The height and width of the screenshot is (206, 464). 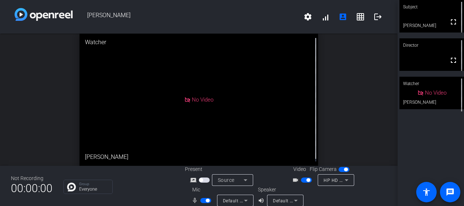 I want to click on span: Flip Camera, so click(x=323, y=169).